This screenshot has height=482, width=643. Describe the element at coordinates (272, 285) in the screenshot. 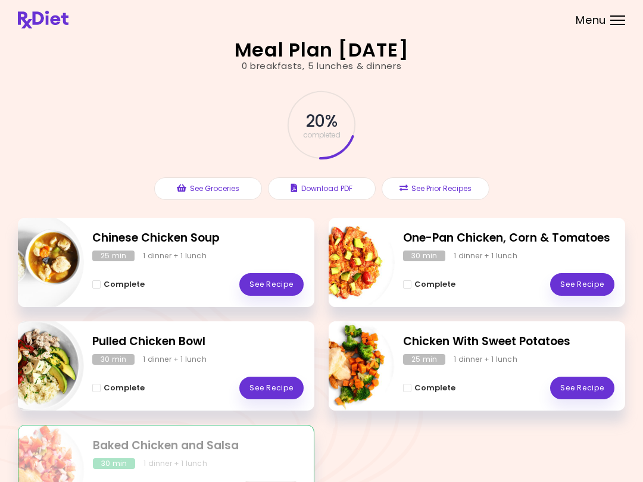

I see `a: See Recipe - Chinese Chicken Soup` at that location.